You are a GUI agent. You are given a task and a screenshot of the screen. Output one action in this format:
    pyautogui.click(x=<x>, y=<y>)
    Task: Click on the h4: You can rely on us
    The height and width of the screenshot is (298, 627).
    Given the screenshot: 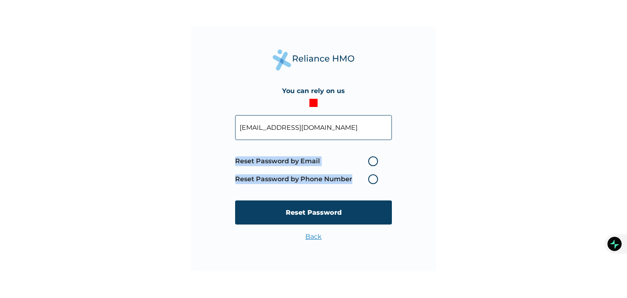 What is the action you would take?
    pyautogui.click(x=314, y=91)
    